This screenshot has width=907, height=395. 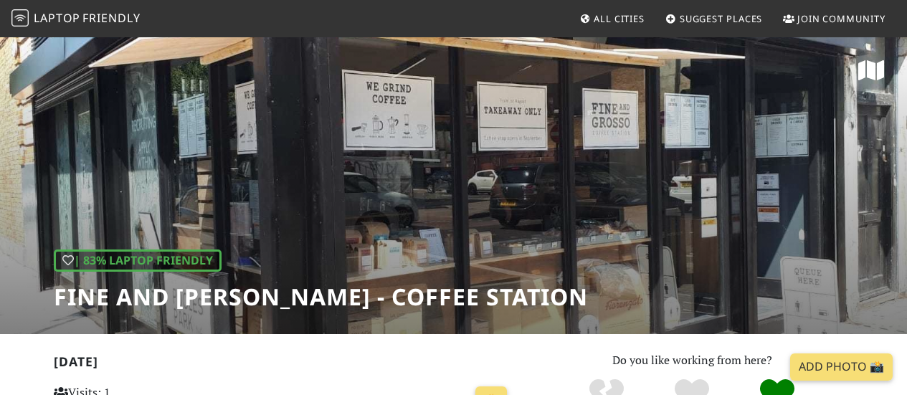 I want to click on span: All Cities, so click(x=619, y=19).